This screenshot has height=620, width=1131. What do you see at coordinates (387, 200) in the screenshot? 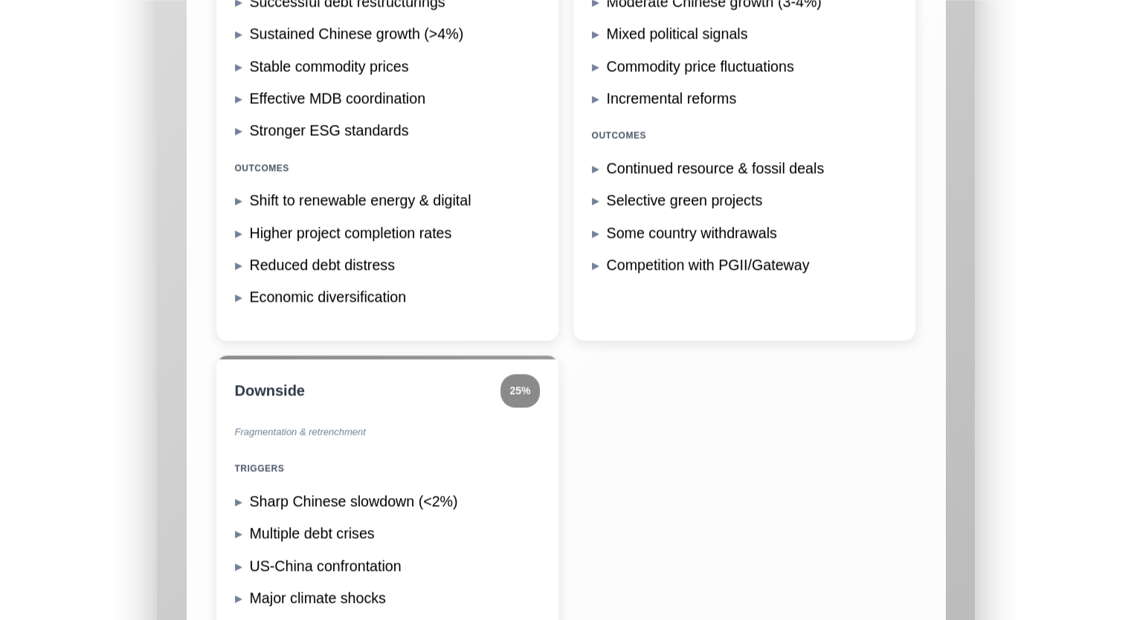
I see `li: Shift to renewable energy & digital` at bounding box center [387, 200].